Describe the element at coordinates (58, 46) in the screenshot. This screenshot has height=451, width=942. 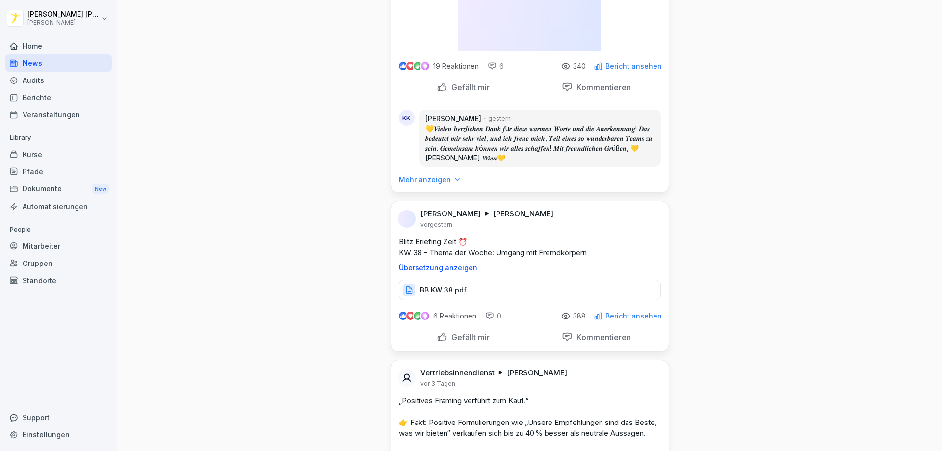
I see `a: Home` at that location.